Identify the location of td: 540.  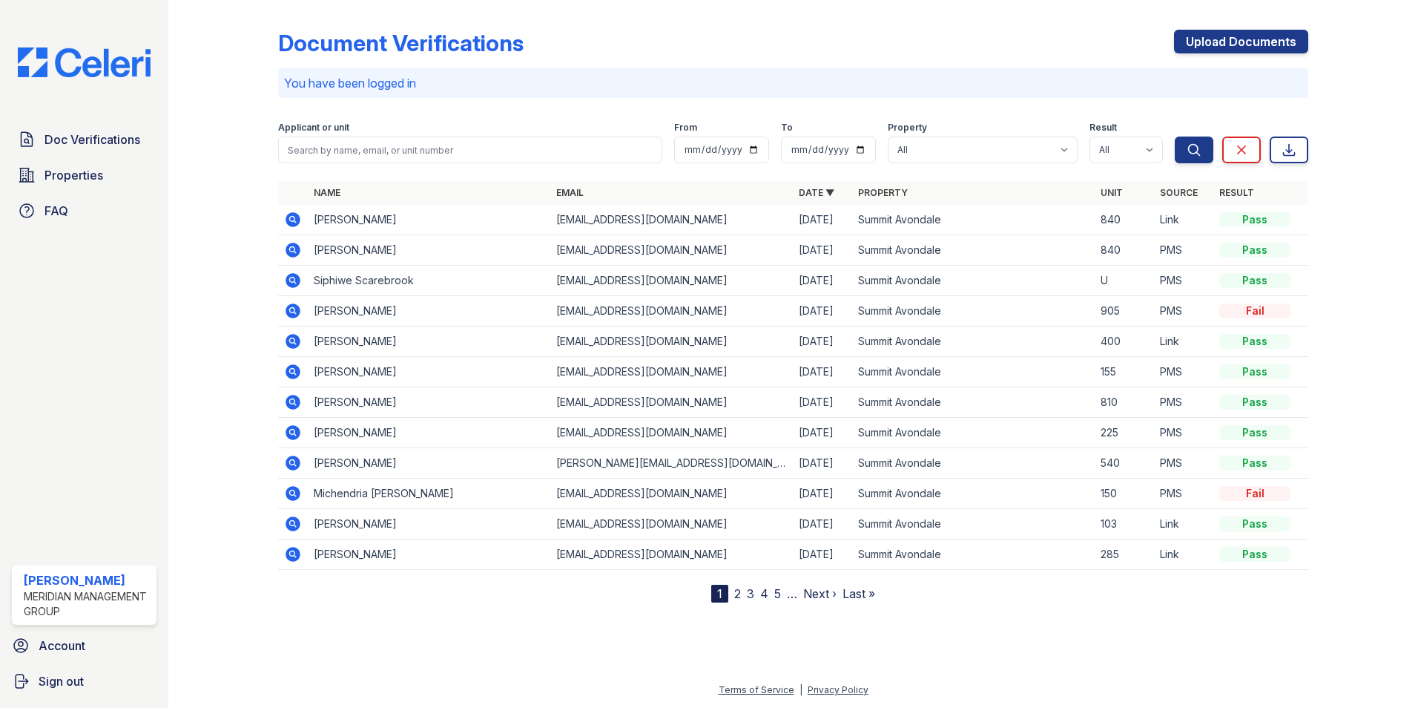
(1125, 463).